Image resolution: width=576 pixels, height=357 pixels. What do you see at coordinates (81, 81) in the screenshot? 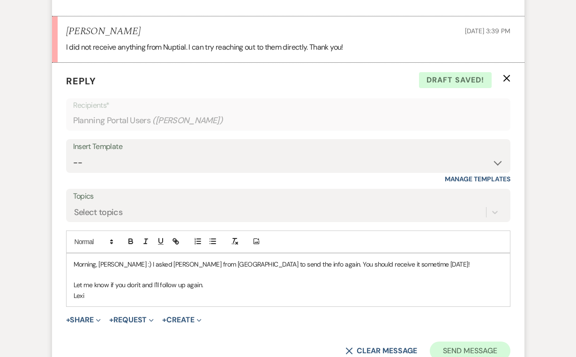
I see `span: Reply` at bounding box center [81, 81].